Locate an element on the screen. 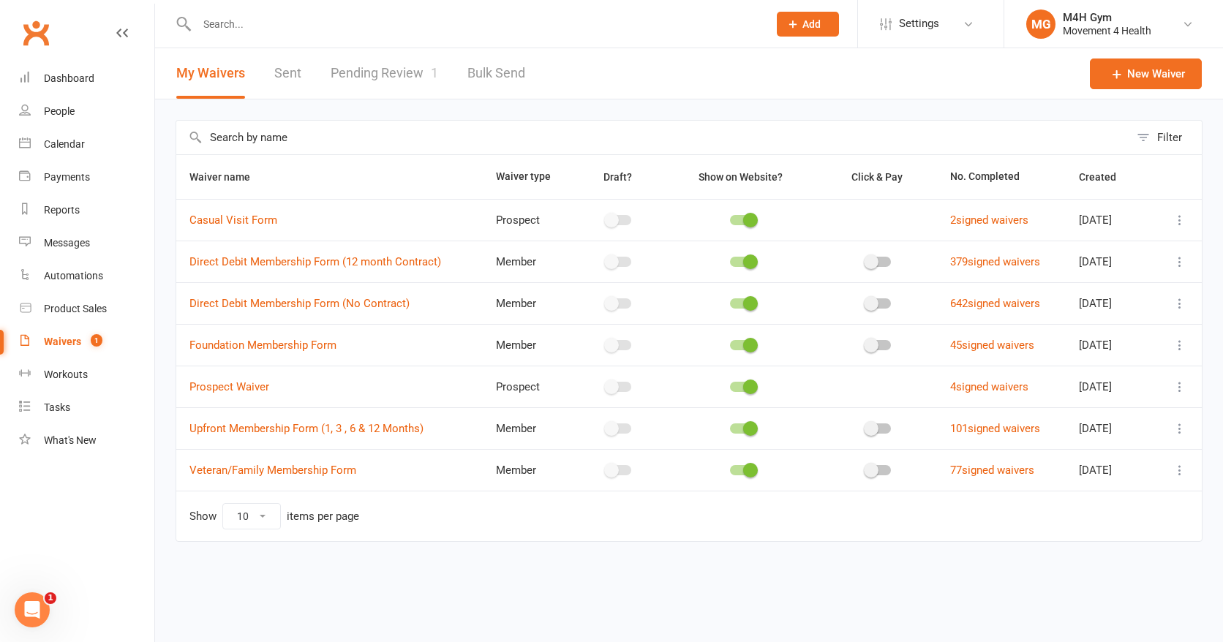  span: Click & Pay is located at coordinates (877, 177).